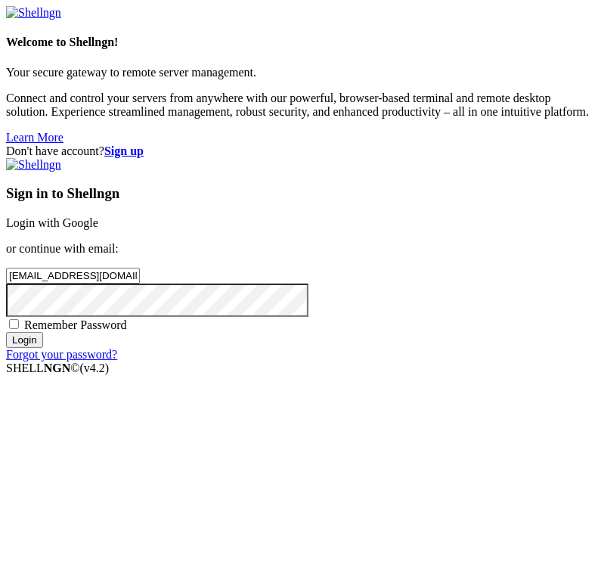  I want to click on a: Login with Google, so click(52, 222).